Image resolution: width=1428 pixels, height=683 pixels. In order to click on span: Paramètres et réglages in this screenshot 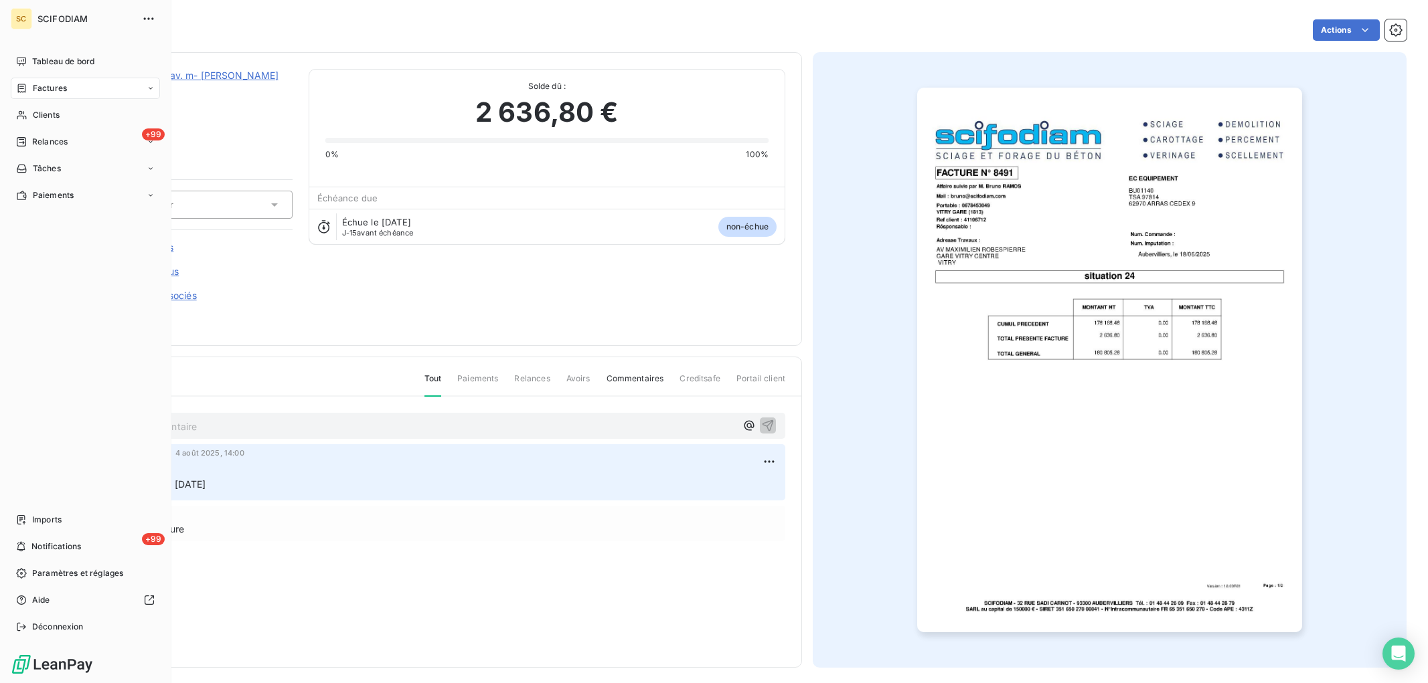, I will do `click(78, 574)`.